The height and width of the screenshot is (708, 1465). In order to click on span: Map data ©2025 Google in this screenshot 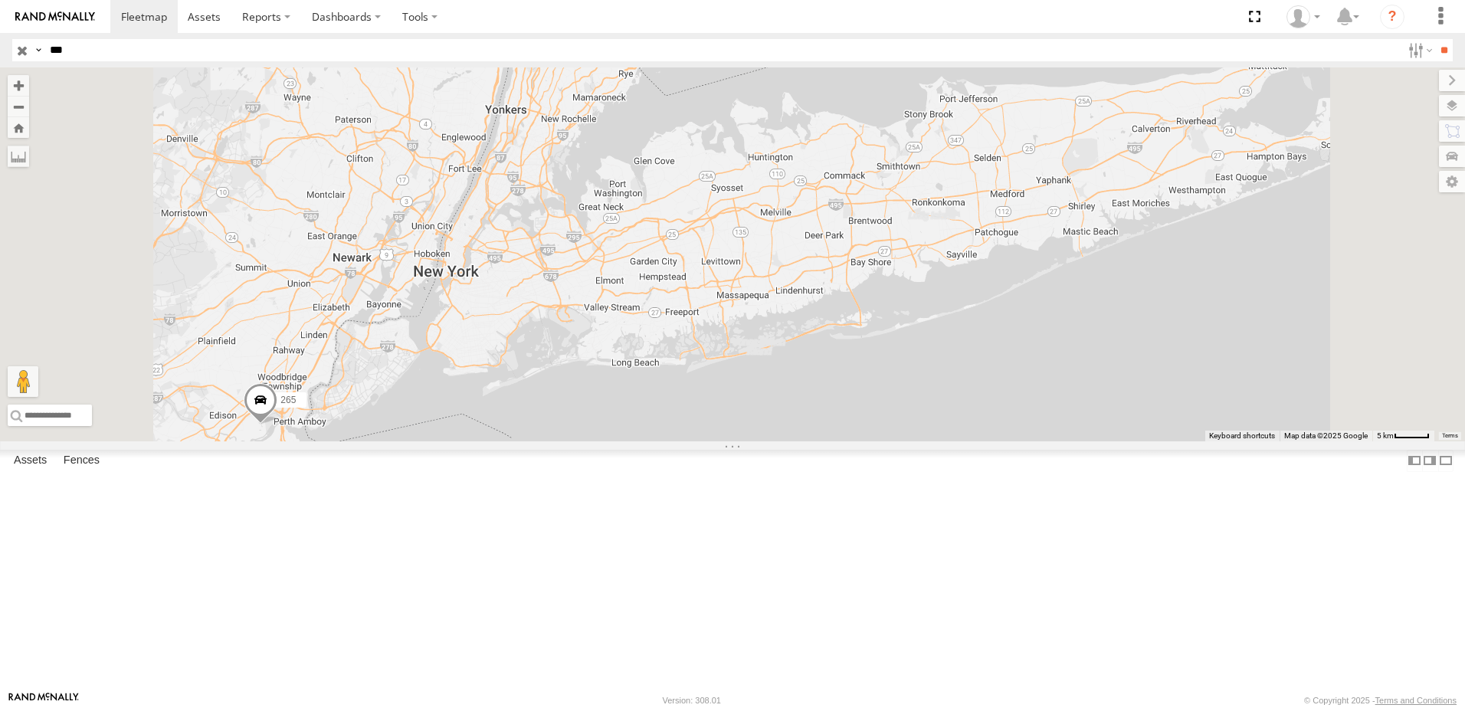, I will do `click(1326, 435)`.